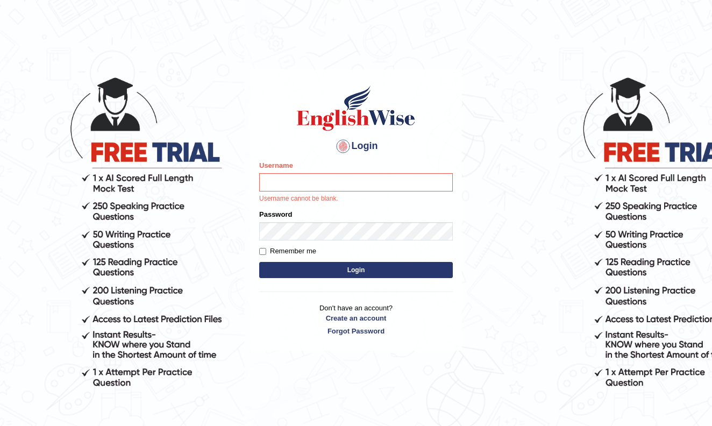 Image resolution: width=712 pixels, height=426 pixels. Describe the element at coordinates (356, 318) in the screenshot. I see `a: Create an account` at that location.